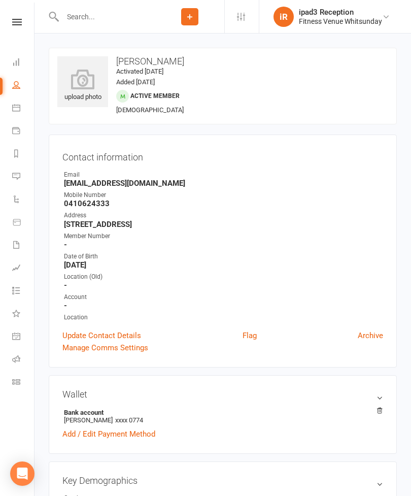 This screenshot has height=496, width=411. What do you see at coordinates (23, 109) in the screenshot?
I see `a: Calendar` at bounding box center [23, 109].